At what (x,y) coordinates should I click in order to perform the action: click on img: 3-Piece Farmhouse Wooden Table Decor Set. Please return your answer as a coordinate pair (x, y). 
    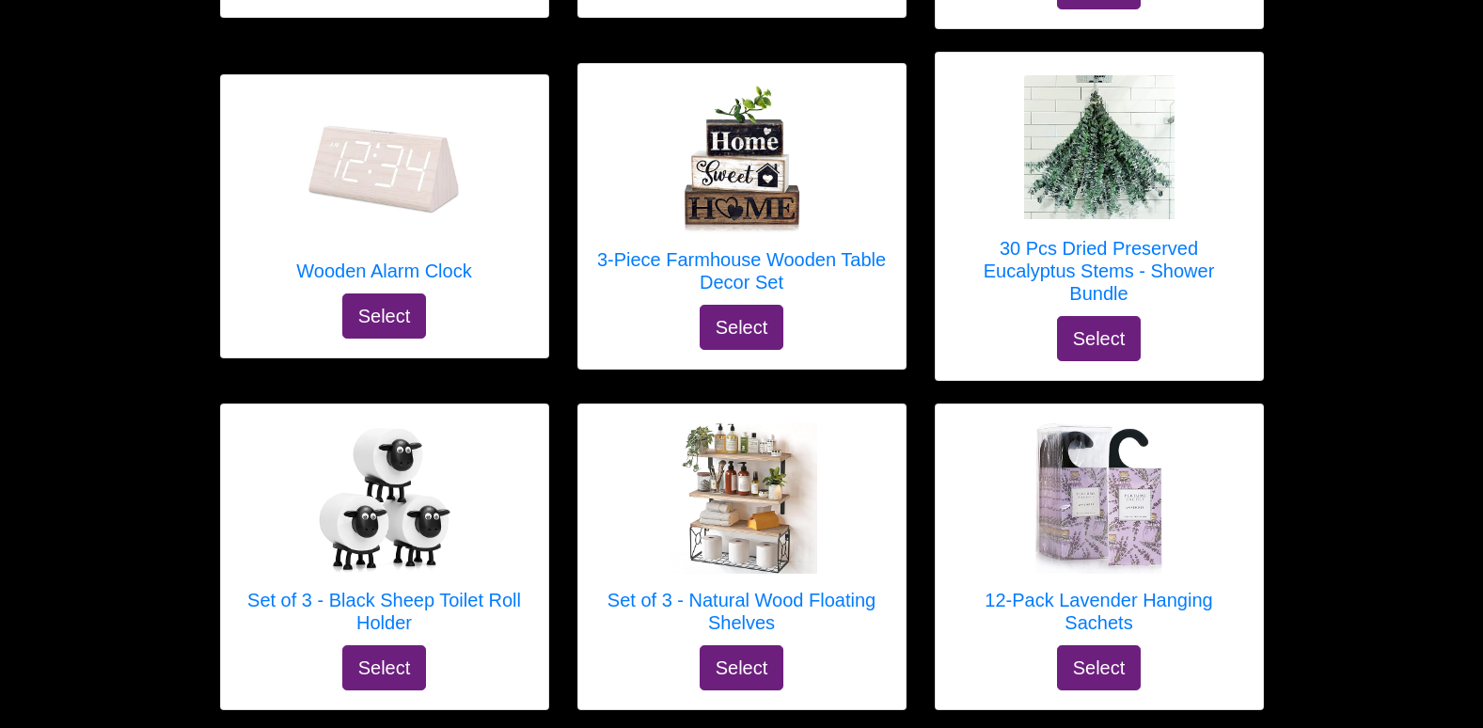
    Looking at the image, I should click on (742, 158).